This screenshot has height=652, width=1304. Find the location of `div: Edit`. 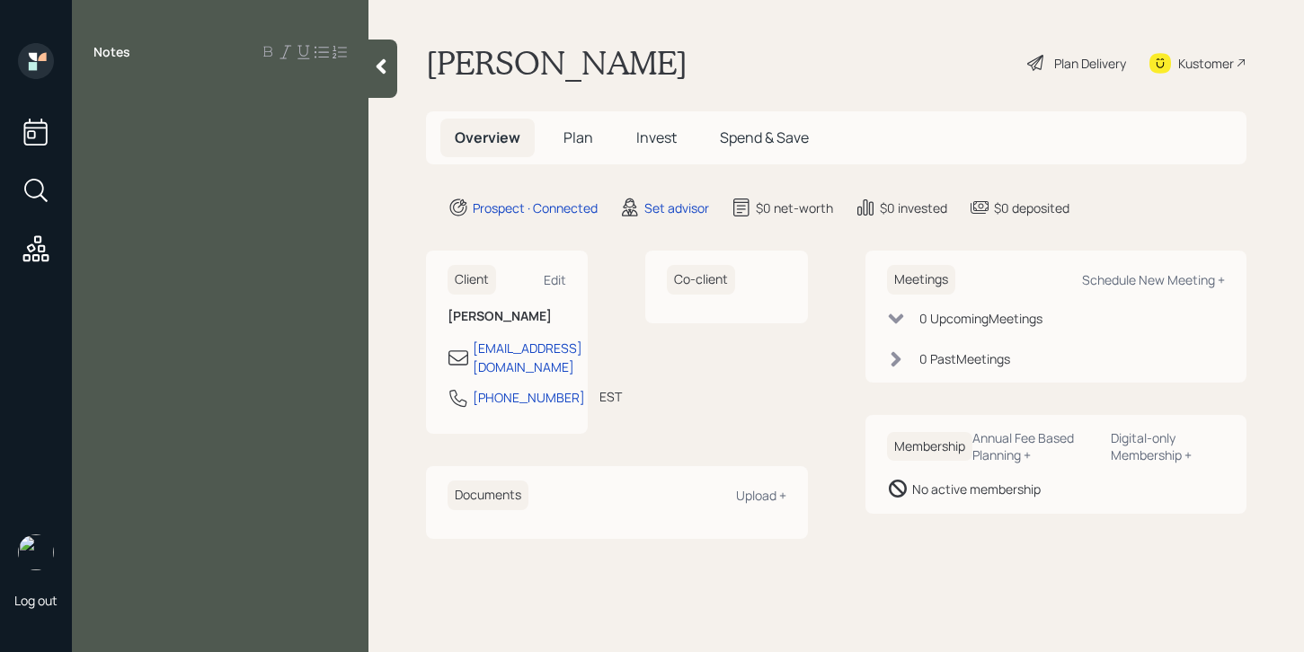

div: Edit is located at coordinates (554, 279).